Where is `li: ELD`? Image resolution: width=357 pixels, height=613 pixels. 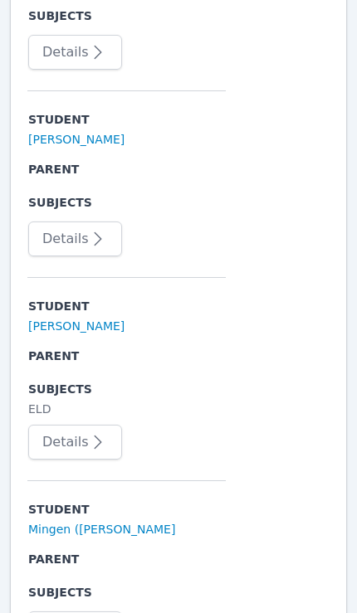
li: ELD is located at coordinates (126, 409).